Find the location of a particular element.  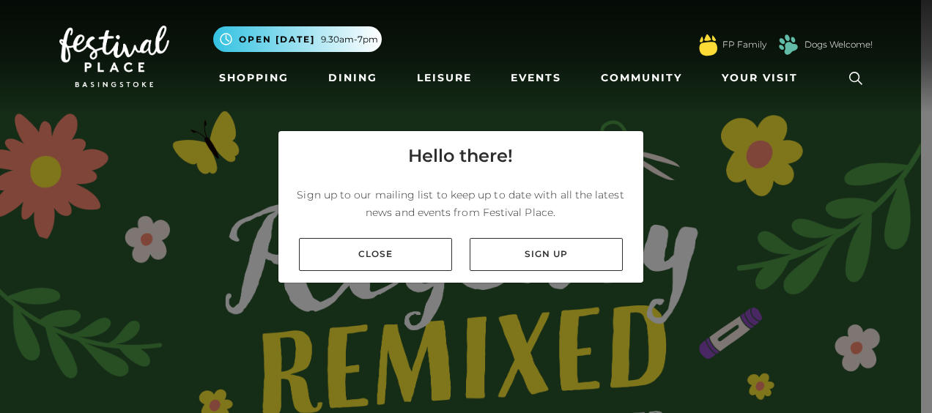

a: Dining is located at coordinates (352, 78).